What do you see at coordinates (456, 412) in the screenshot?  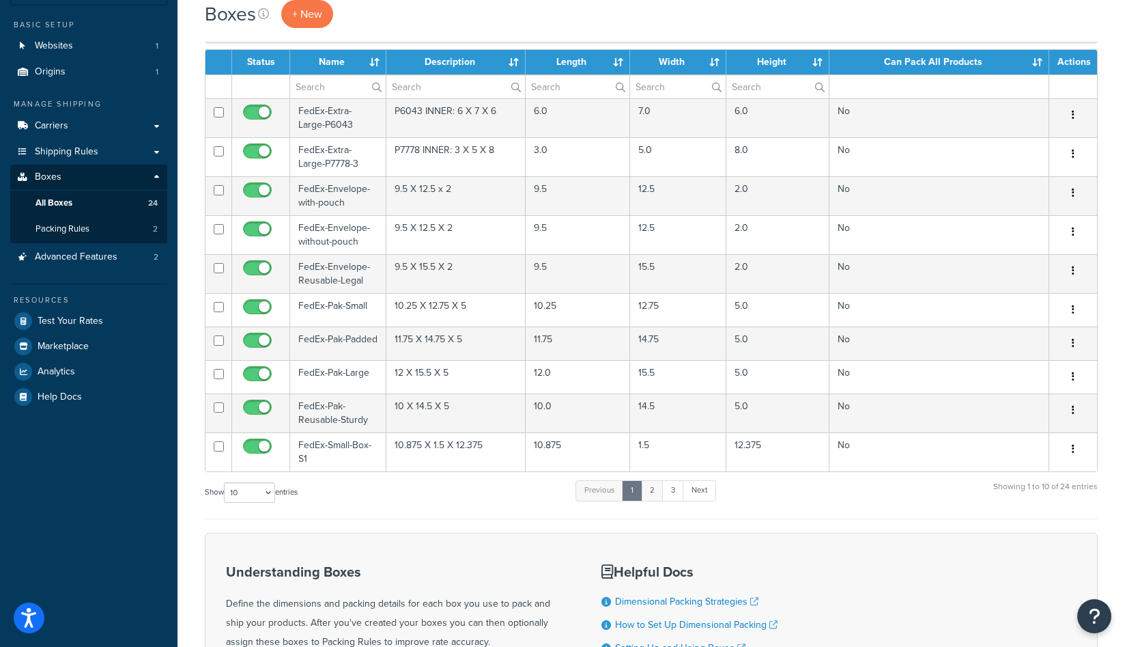 I see `td: 10 X 14.5 X 5` at bounding box center [456, 412].